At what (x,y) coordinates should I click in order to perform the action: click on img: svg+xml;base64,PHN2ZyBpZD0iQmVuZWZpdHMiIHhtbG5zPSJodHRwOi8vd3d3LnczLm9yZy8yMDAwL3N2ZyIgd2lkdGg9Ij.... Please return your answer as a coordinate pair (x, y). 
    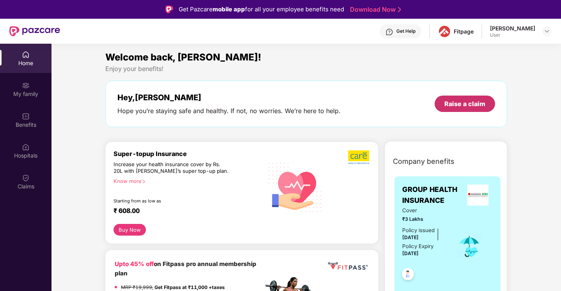
    Looking at the image, I should click on (26, 116).